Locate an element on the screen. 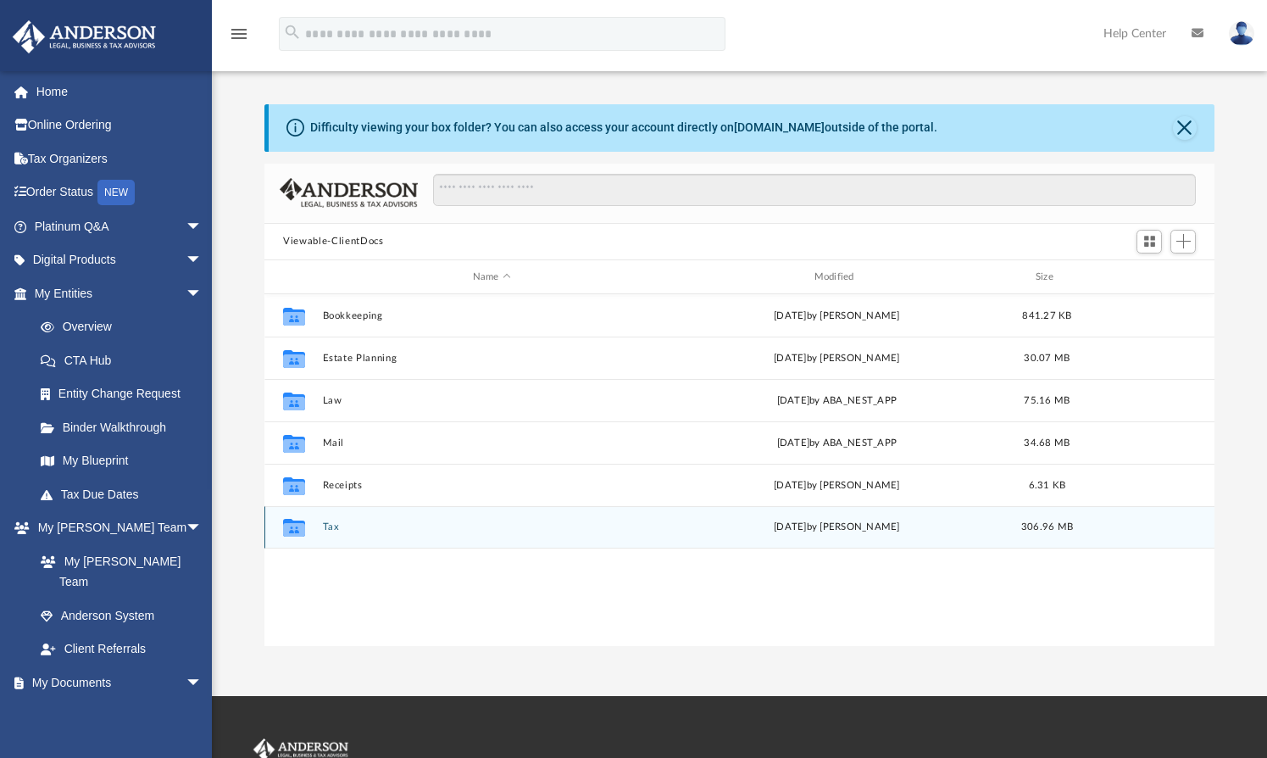 This screenshot has width=1267, height=758. a: Tax Organizers is located at coordinates (120, 159).